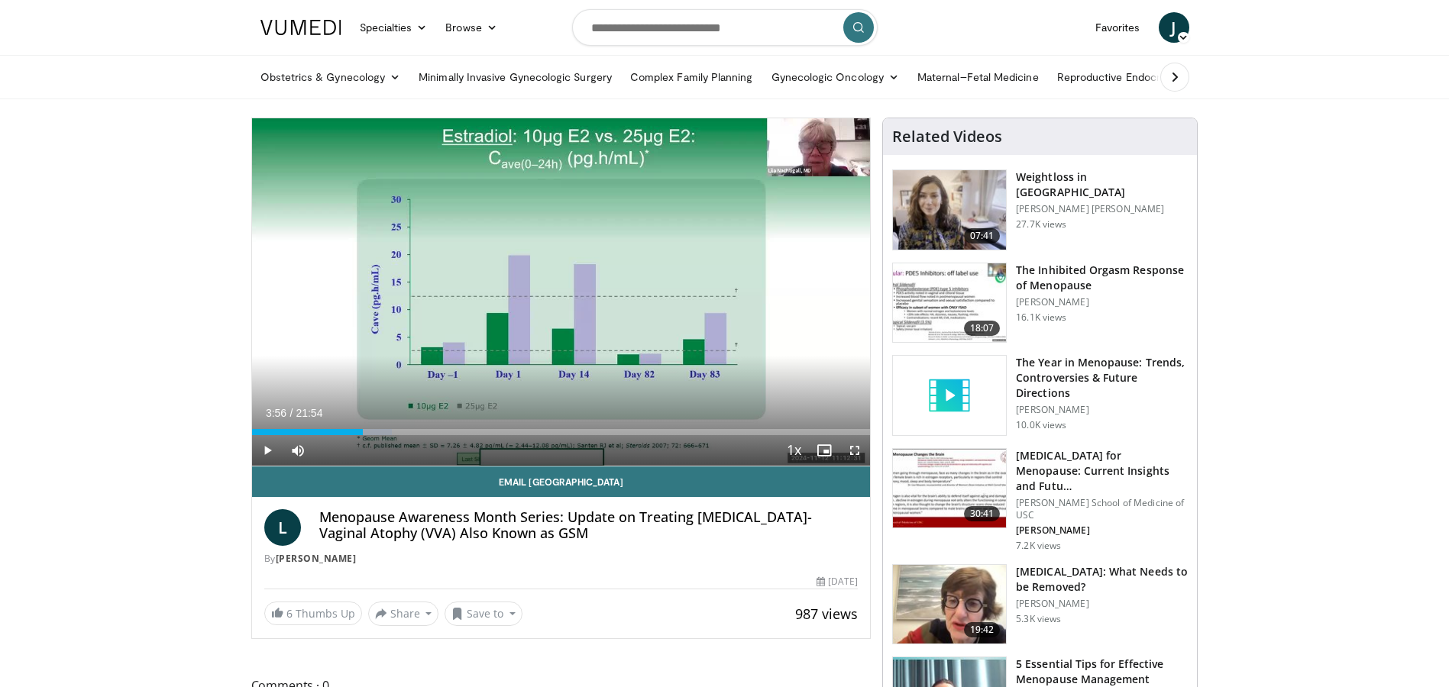 Image resolution: width=1449 pixels, height=687 pixels. Describe the element at coordinates (289, 613) in the screenshot. I see `span: 6` at that location.